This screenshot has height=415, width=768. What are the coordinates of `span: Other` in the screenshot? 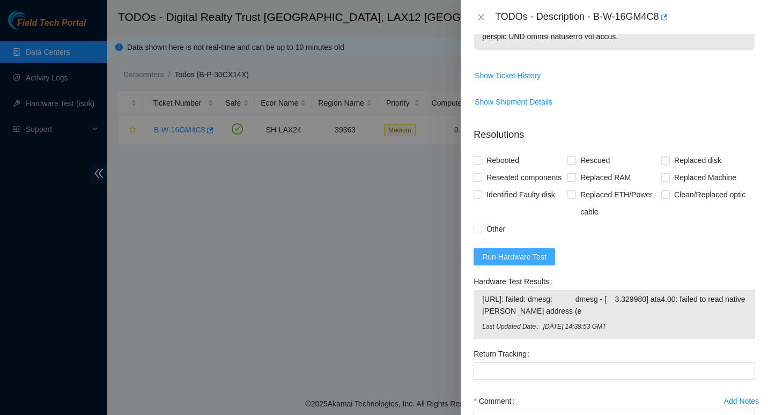 It's located at (495, 229).